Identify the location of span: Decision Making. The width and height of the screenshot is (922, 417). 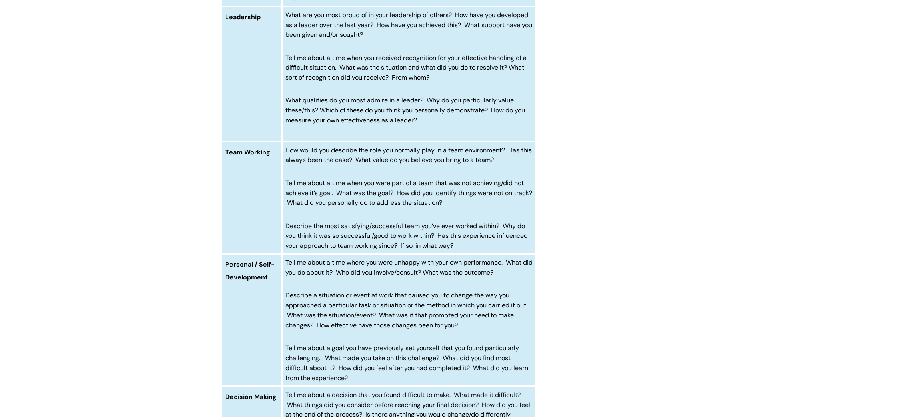
(251, 396).